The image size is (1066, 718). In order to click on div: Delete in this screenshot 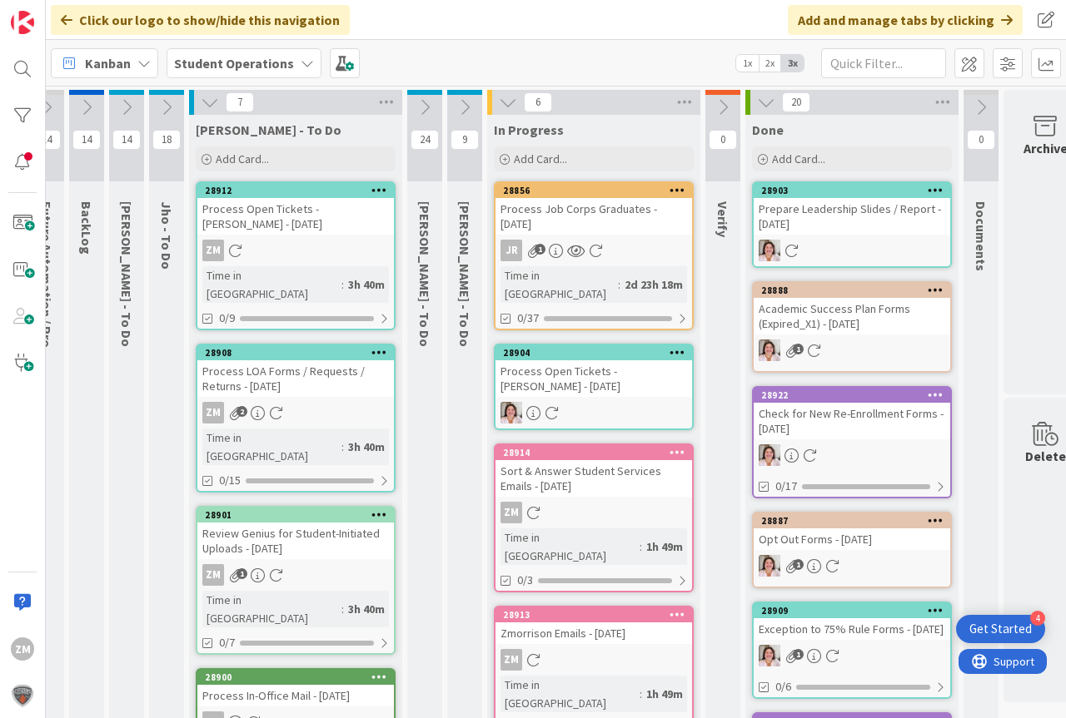, I will do `click(1045, 456)`.